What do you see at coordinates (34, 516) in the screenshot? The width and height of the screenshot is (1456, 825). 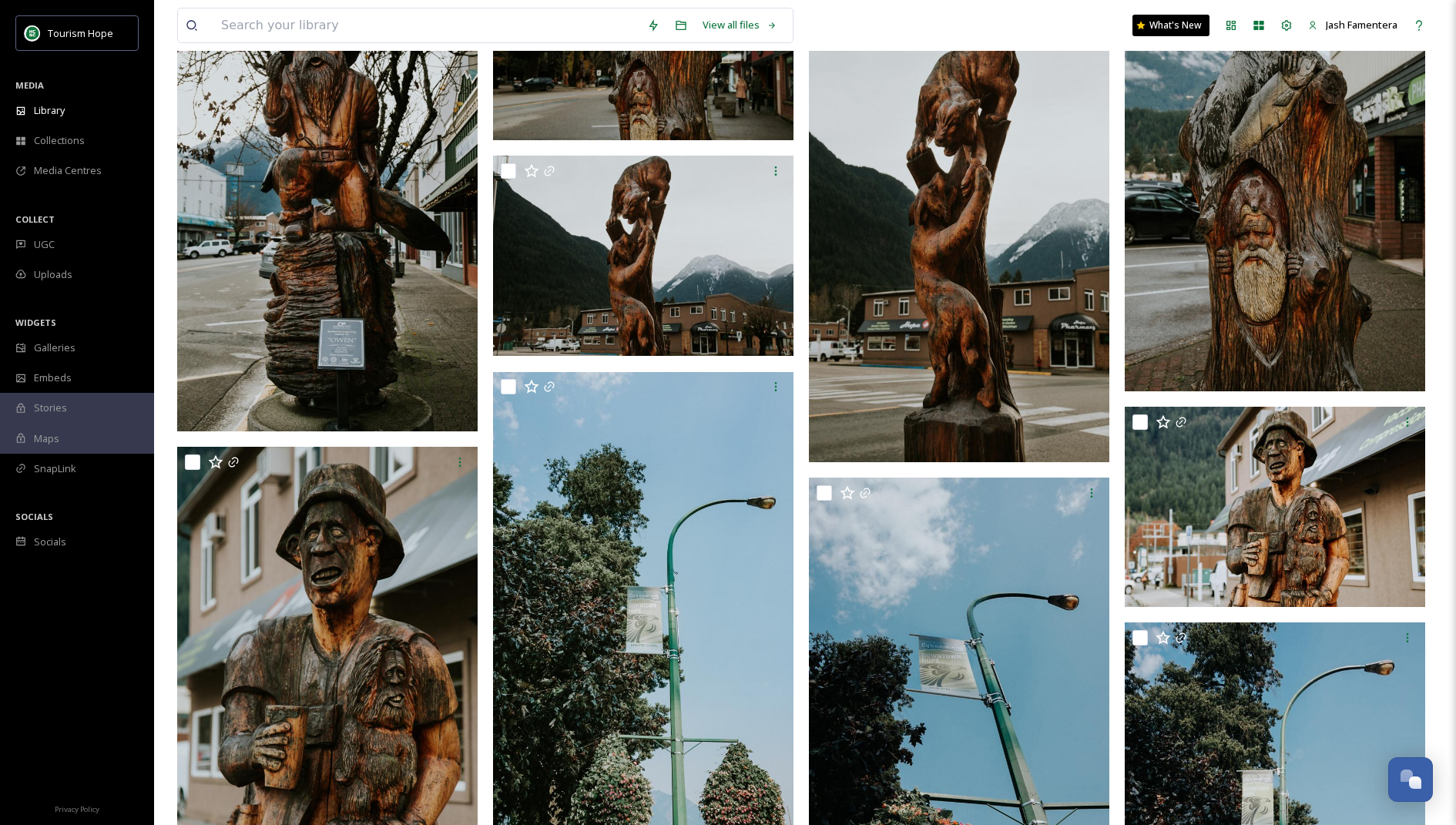 I see `span: SOCIALS` at bounding box center [34, 516].